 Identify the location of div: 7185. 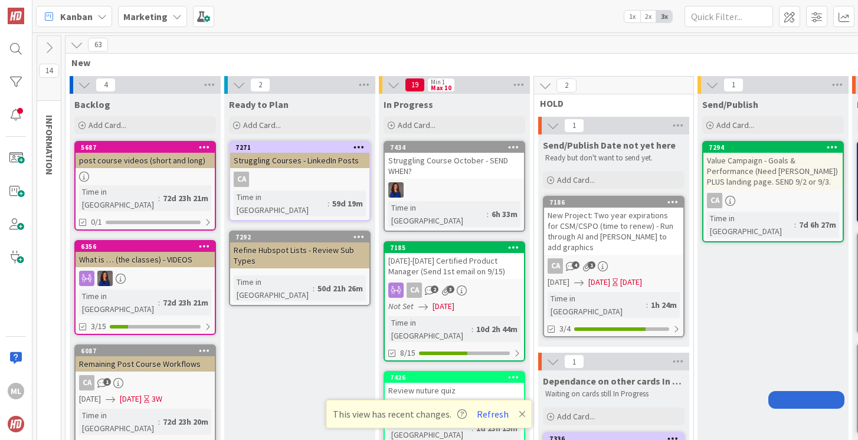
(457, 248).